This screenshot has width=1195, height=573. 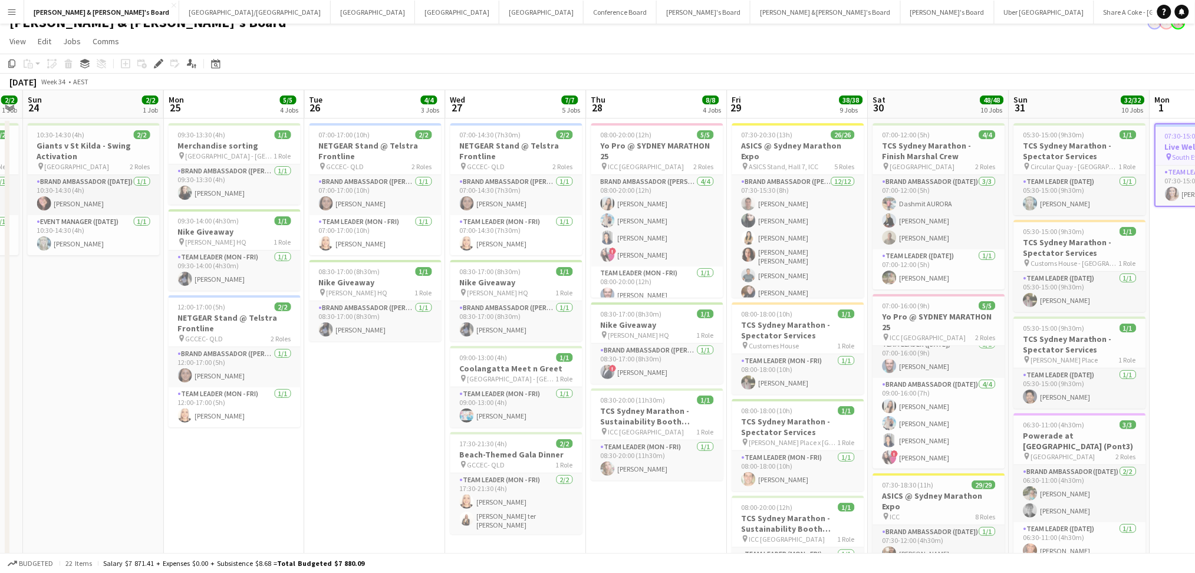 What do you see at coordinates (79, 563) in the screenshot?
I see `span: 22 items` at bounding box center [79, 563].